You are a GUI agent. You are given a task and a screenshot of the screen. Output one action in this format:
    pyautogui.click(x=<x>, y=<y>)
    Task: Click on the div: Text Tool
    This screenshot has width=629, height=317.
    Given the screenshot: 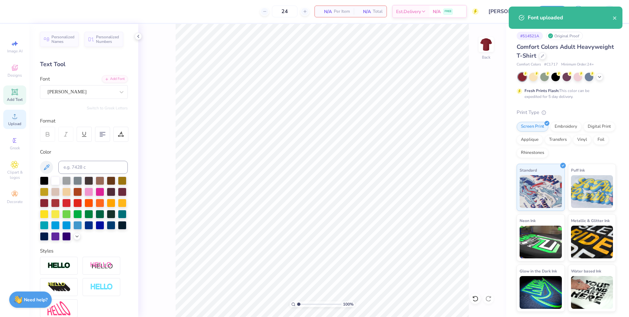 What is the action you would take?
    pyautogui.click(x=84, y=64)
    